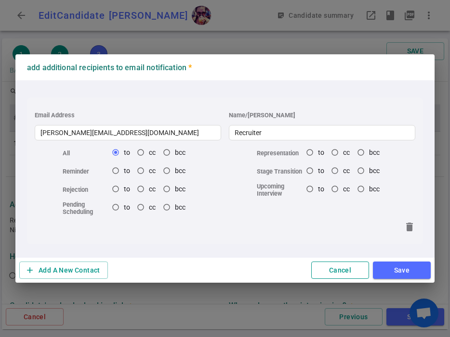 The height and width of the screenshot is (337, 450). What do you see at coordinates (54, 115) in the screenshot?
I see `h3: Email Address` at bounding box center [54, 115].